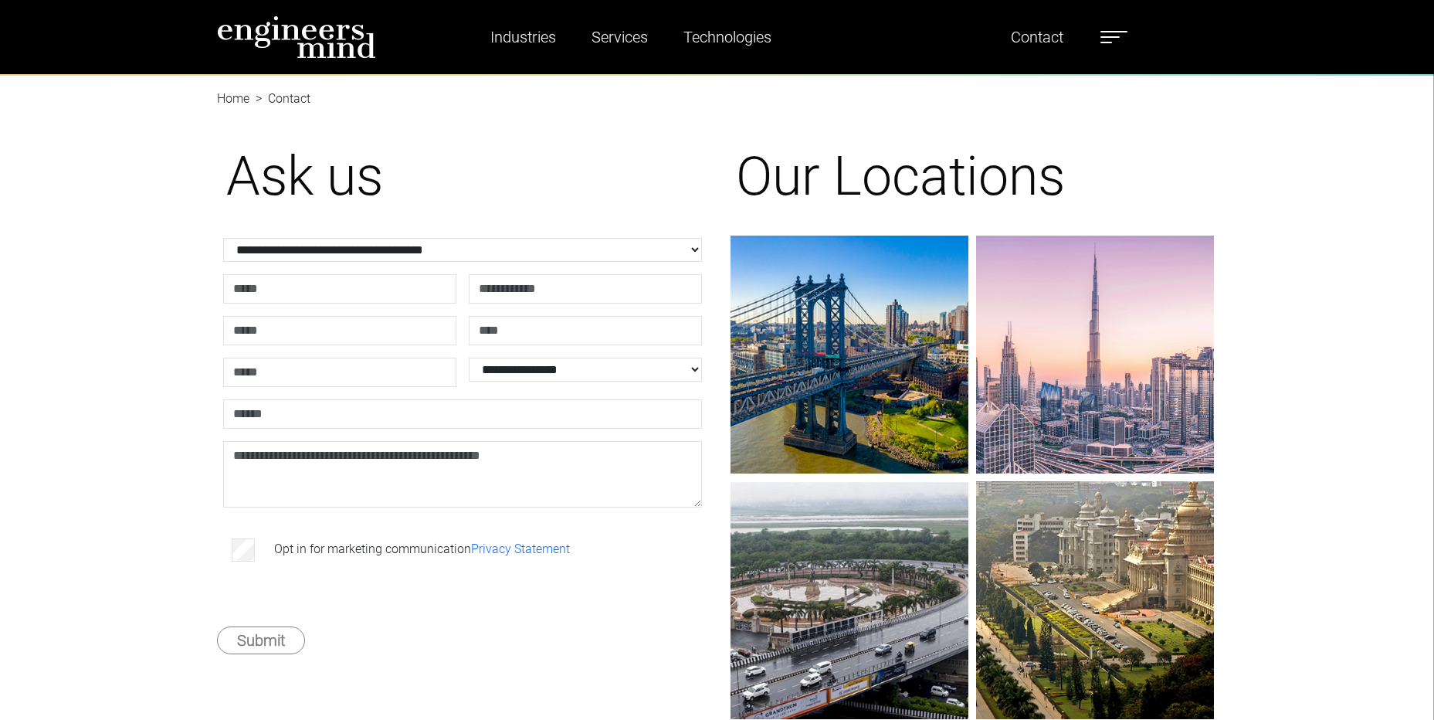 This screenshot has height=720, width=1434. Describe the element at coordinates (972, 176) in the screenshot. I see `h1: Our Locations` at that location.